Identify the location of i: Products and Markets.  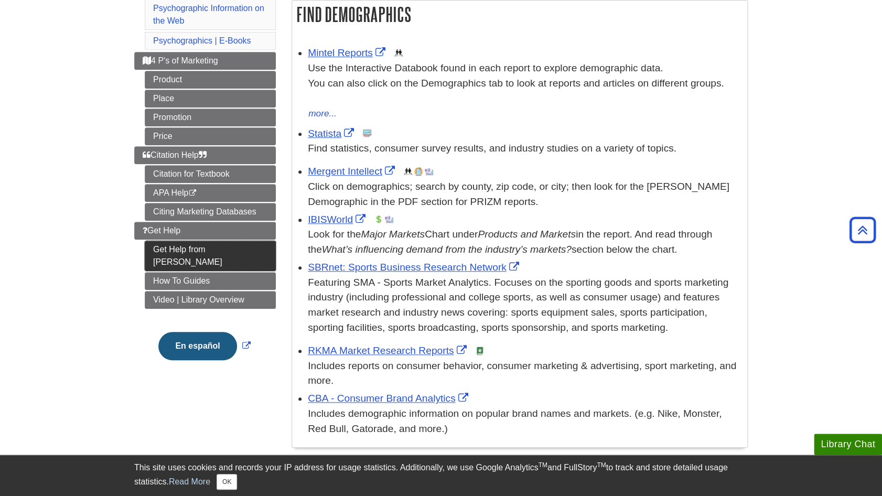
(526, 234).